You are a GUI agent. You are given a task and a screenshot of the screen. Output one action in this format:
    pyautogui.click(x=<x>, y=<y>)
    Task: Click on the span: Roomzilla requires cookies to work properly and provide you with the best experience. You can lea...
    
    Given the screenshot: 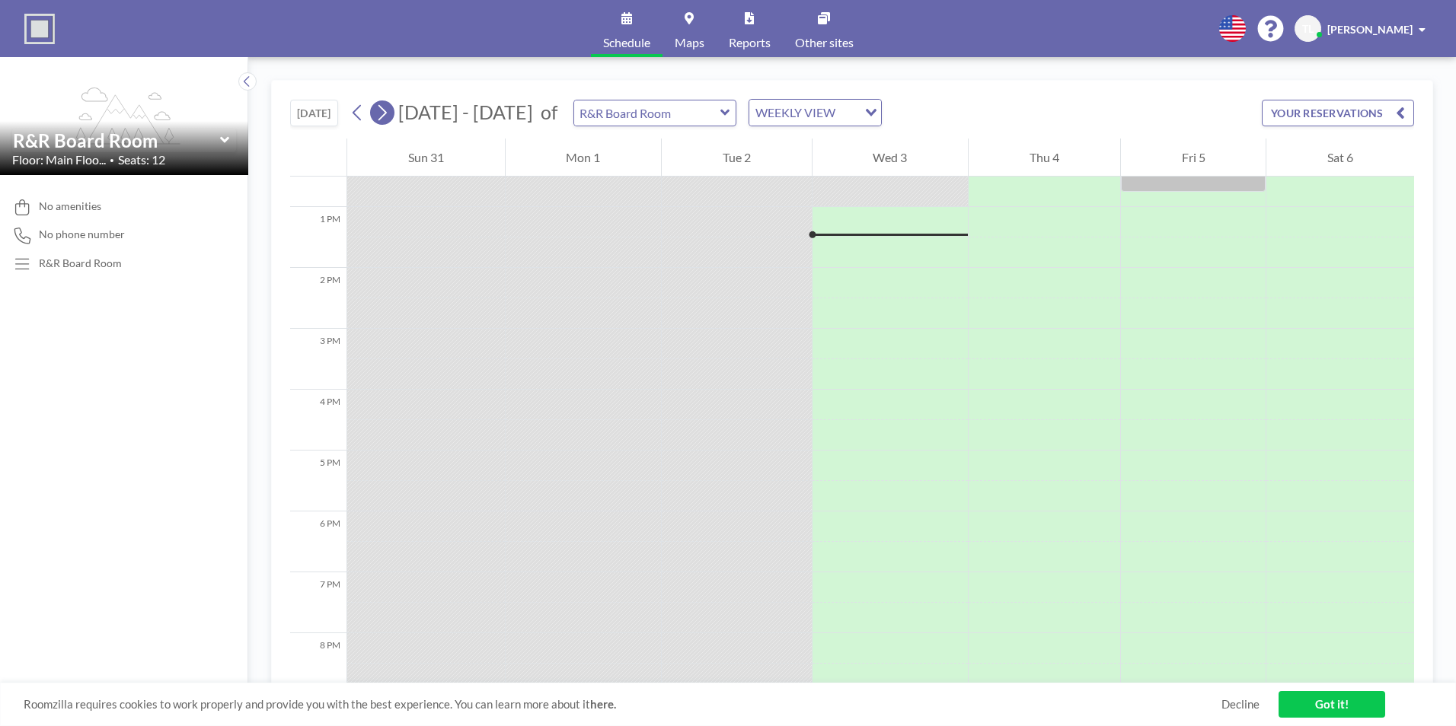 What is the action you would take?
    pyautogui.click(x=622, y=704)
    